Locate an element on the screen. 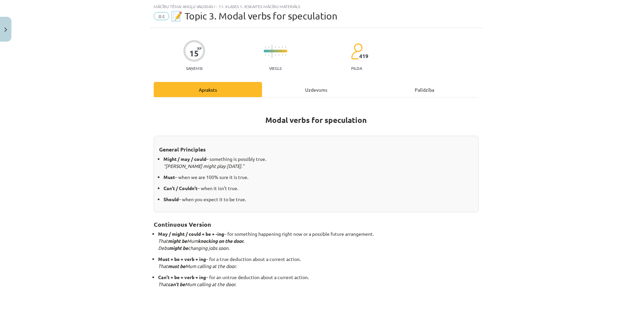 Image resolution: width=632 pixels, height=310 pixels. strong: knocking on the door. is located at coordinates (221, 241).